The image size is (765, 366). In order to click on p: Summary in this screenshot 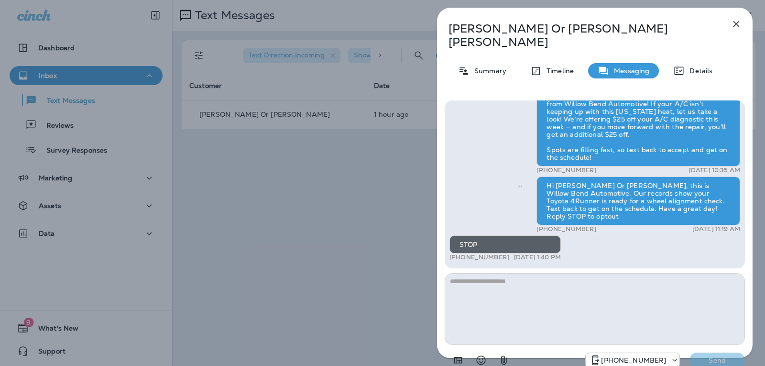, I will do `click(488, 71)`.